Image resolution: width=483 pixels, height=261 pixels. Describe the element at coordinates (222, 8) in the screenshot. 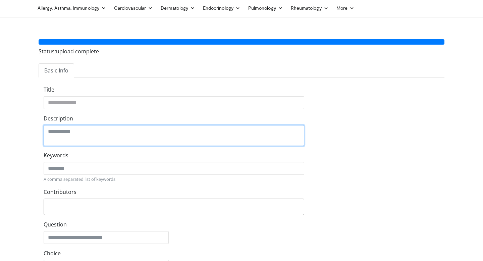

I see `a: Endocrinology` at that location.